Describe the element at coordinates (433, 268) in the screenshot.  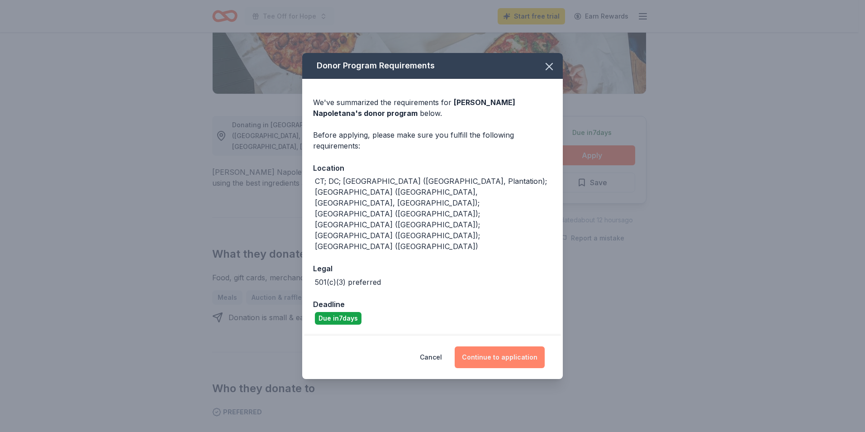
I see `div: Legal` at that location.